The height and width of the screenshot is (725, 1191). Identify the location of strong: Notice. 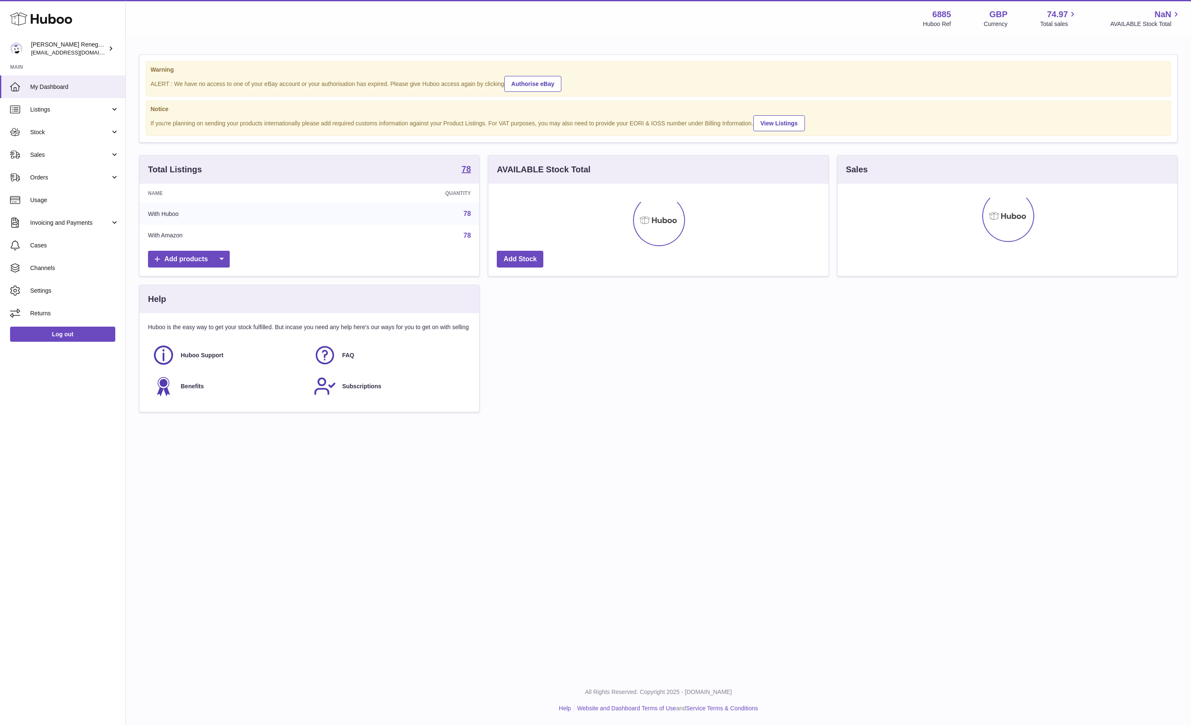
(658, 109).